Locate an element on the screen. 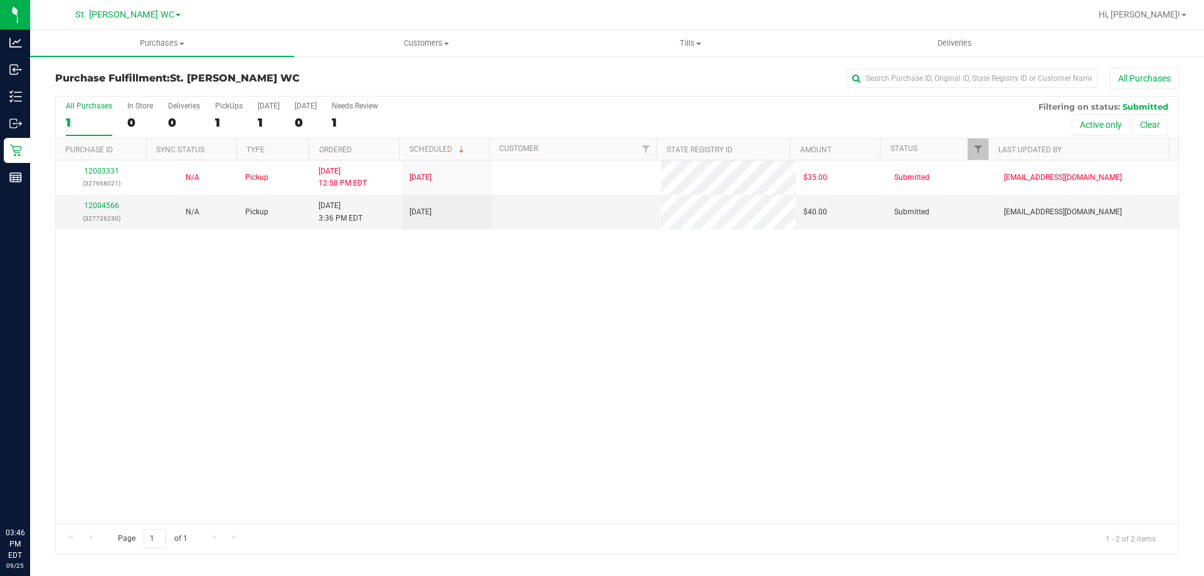 The image size is (1204, 576). a: Customers is located at coordinates (426, 43).